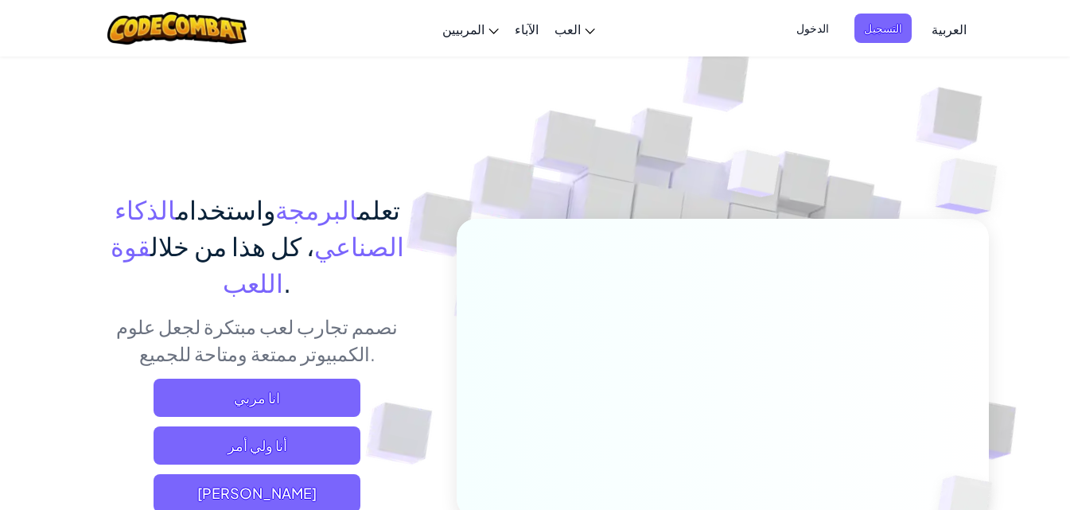 The image size is (1070, 510). What do you see at coordinates (257, 340) in the screenshot?
I see `p: نصمم تجارب لعب مبتكرة لجعل علوم الكمبيوتر ممتعة ومتاحة للجميع.` at bounding box center [257, 340].